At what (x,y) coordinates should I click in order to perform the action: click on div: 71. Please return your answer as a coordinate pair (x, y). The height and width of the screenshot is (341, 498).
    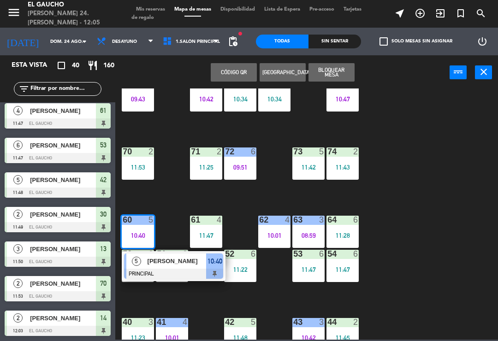
    Looking at the image, I should click on (191, 152).